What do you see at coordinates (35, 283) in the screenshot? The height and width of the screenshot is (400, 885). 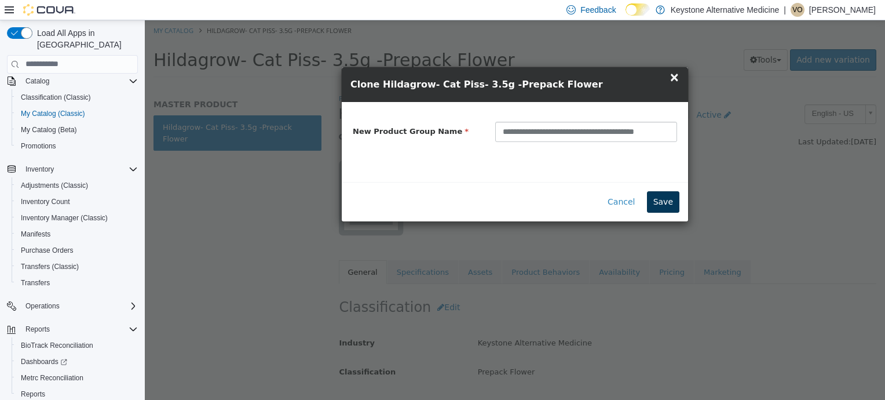 I see `a: Transfers` at bounding box center [35, 283].